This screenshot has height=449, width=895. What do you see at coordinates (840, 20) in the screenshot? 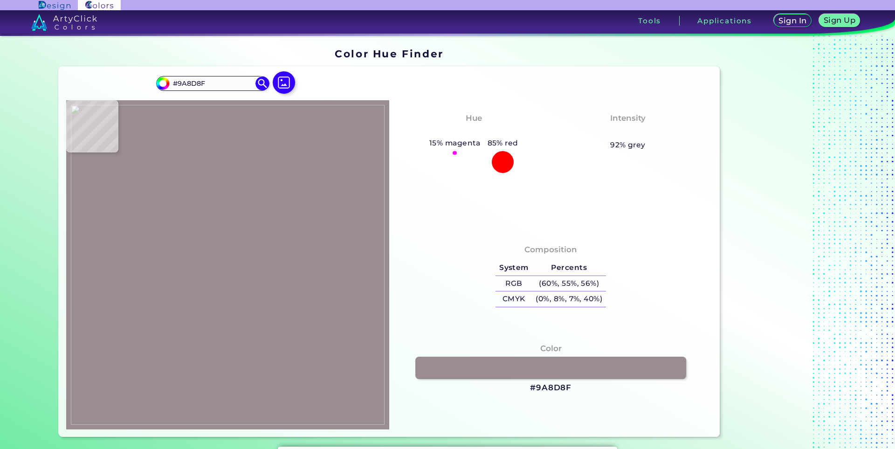
I see `h5: Sign Up` at bounding box center [840, 20].